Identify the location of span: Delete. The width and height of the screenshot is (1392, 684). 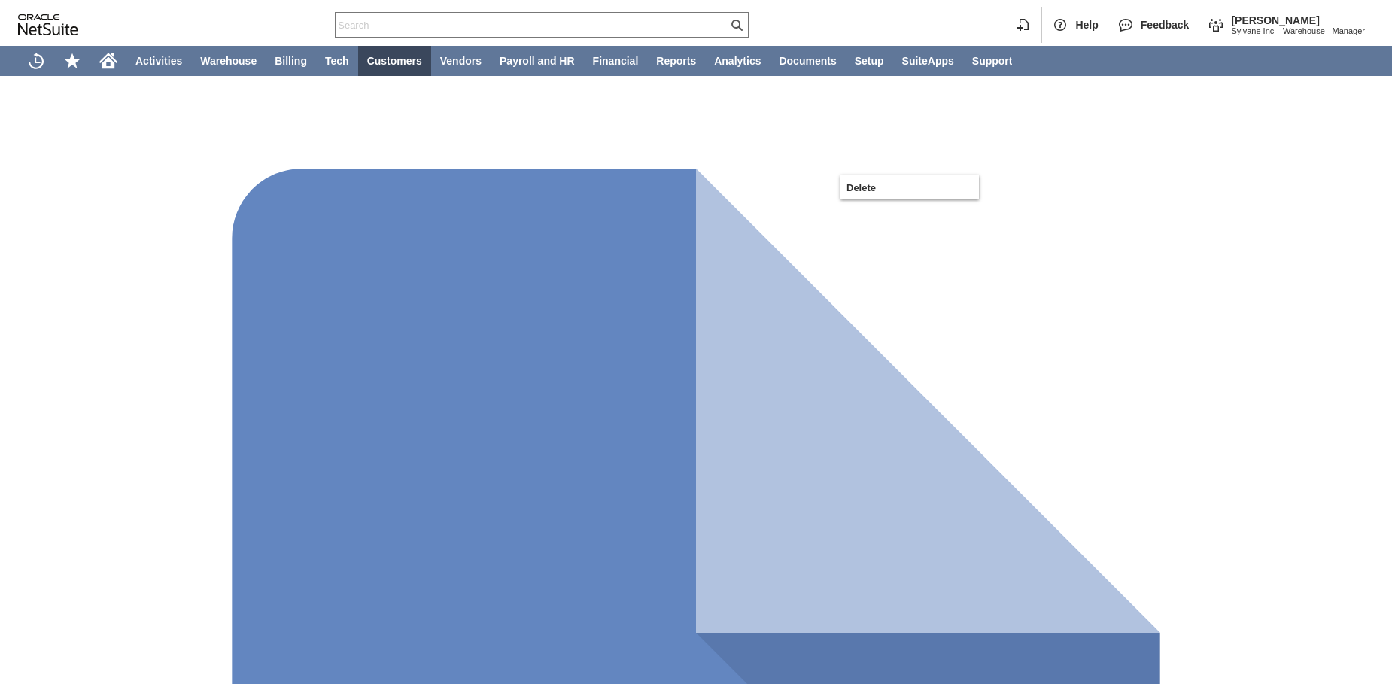
(909, 187).